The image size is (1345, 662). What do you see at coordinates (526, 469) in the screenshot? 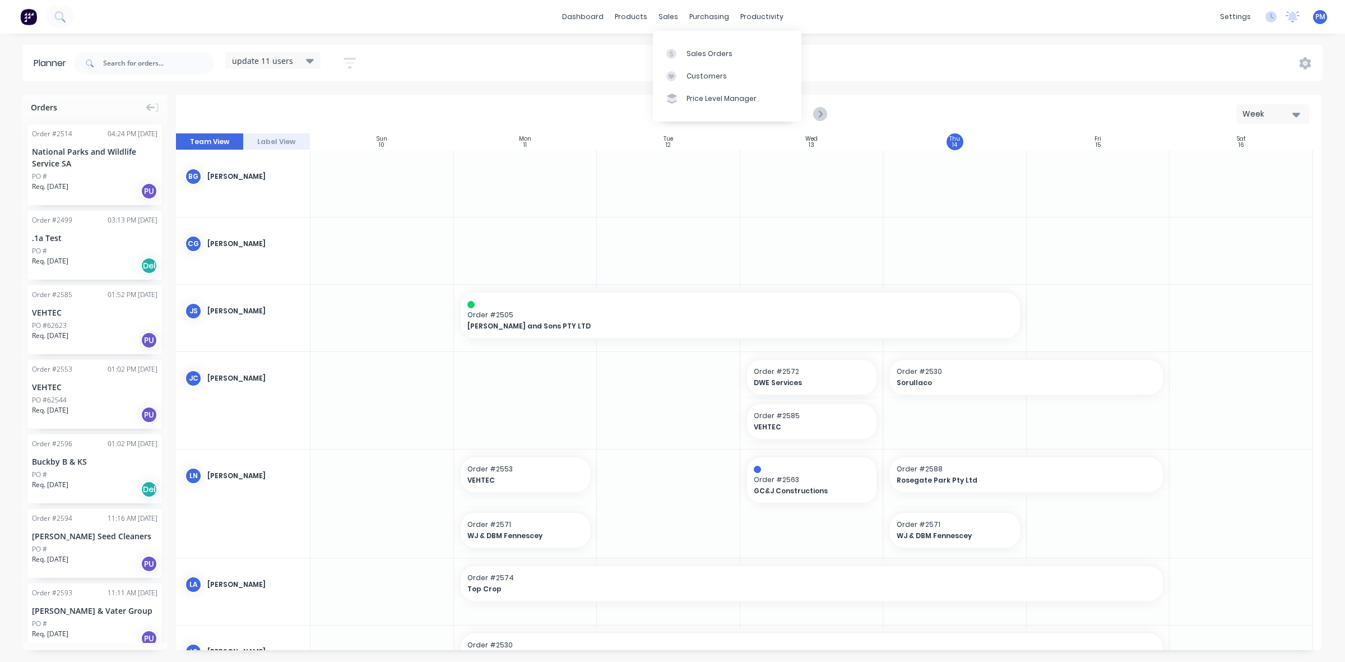
I see `span: Order # 2553` at bounding box center [526, 469].